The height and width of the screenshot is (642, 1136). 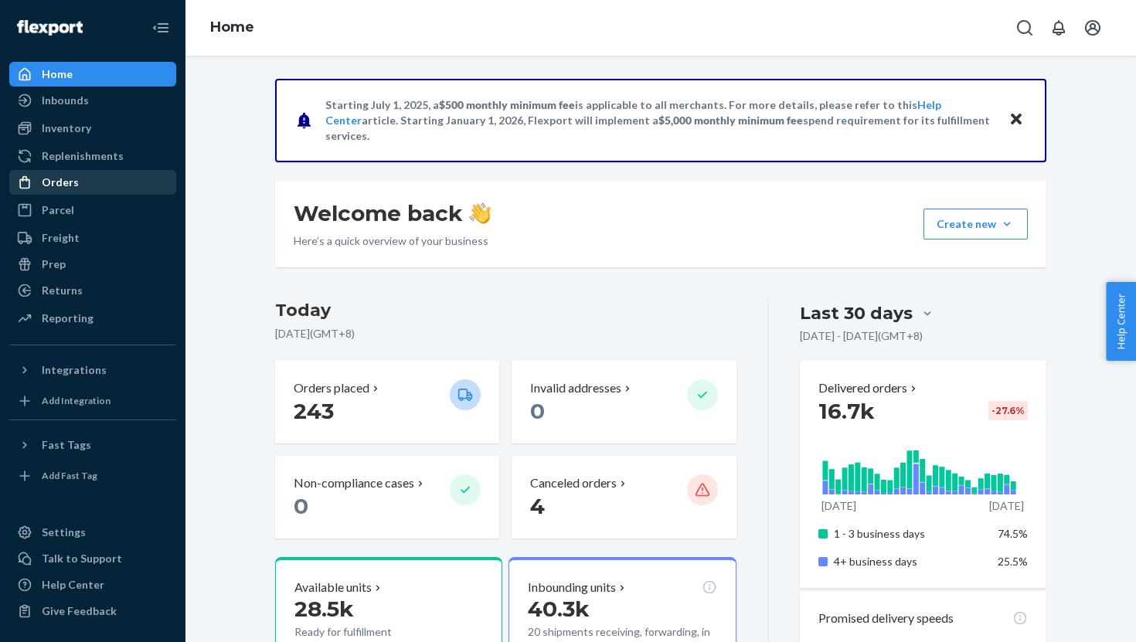 What do you see at coordinates (333, 587) in the screenshot?
I see `p: Available units` at bounding box center [333, 587].